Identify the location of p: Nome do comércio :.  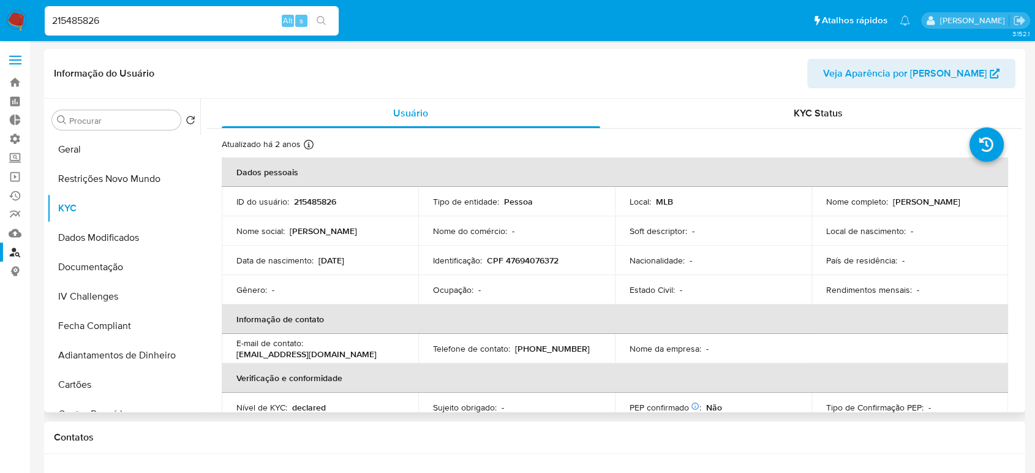
(470, 231).